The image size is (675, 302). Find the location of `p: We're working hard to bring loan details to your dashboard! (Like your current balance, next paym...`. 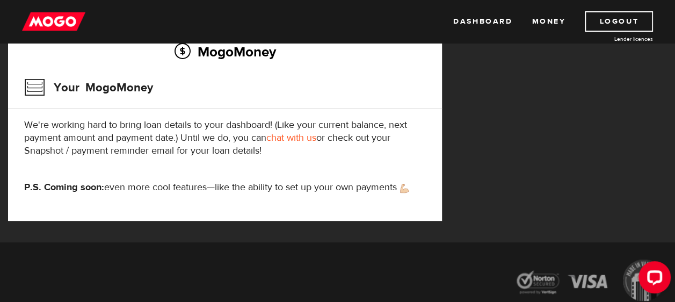

p: We're working hard to bring loan details to your dashboard! (Like your current balance, next paym... is located at coordinates (225, 138).